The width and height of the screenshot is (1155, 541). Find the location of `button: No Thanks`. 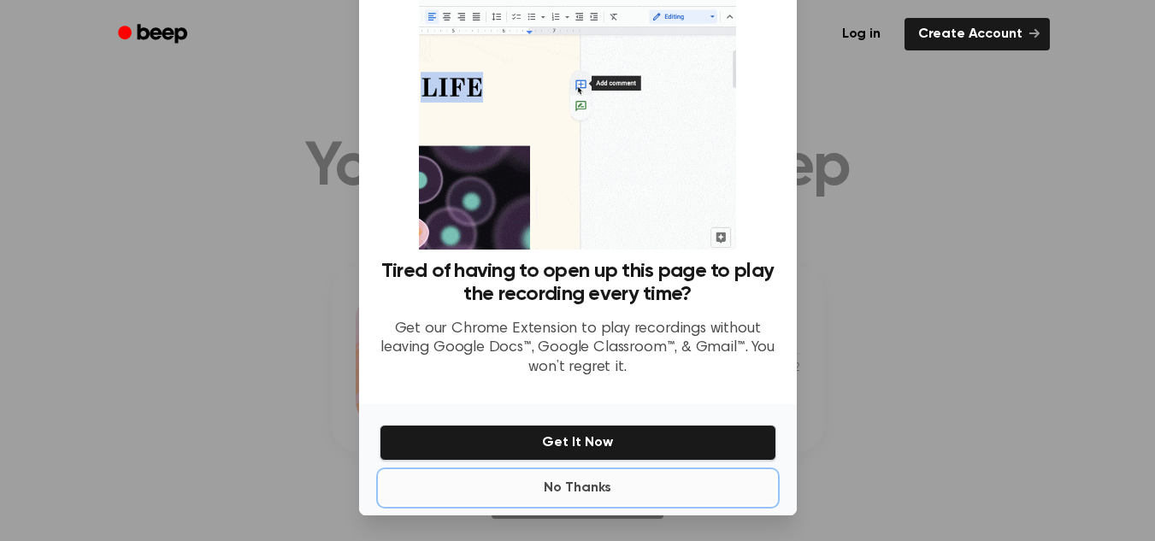

button: No Thanks is located at coordinates (578, 488).